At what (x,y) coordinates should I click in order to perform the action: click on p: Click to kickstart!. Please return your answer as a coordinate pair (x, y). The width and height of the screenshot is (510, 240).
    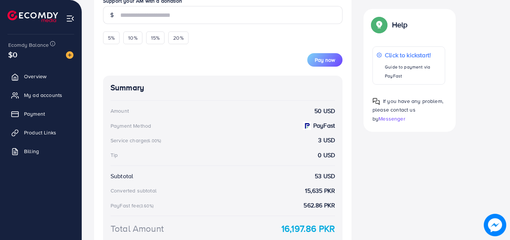
    Looking at the image, I should click on (413, 55).